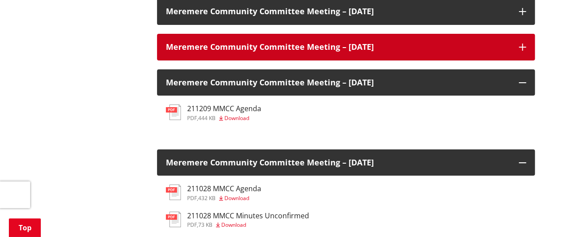 The height and width of the screenshot is (237, 561). I want to click on a: Top, so click(25, 227).